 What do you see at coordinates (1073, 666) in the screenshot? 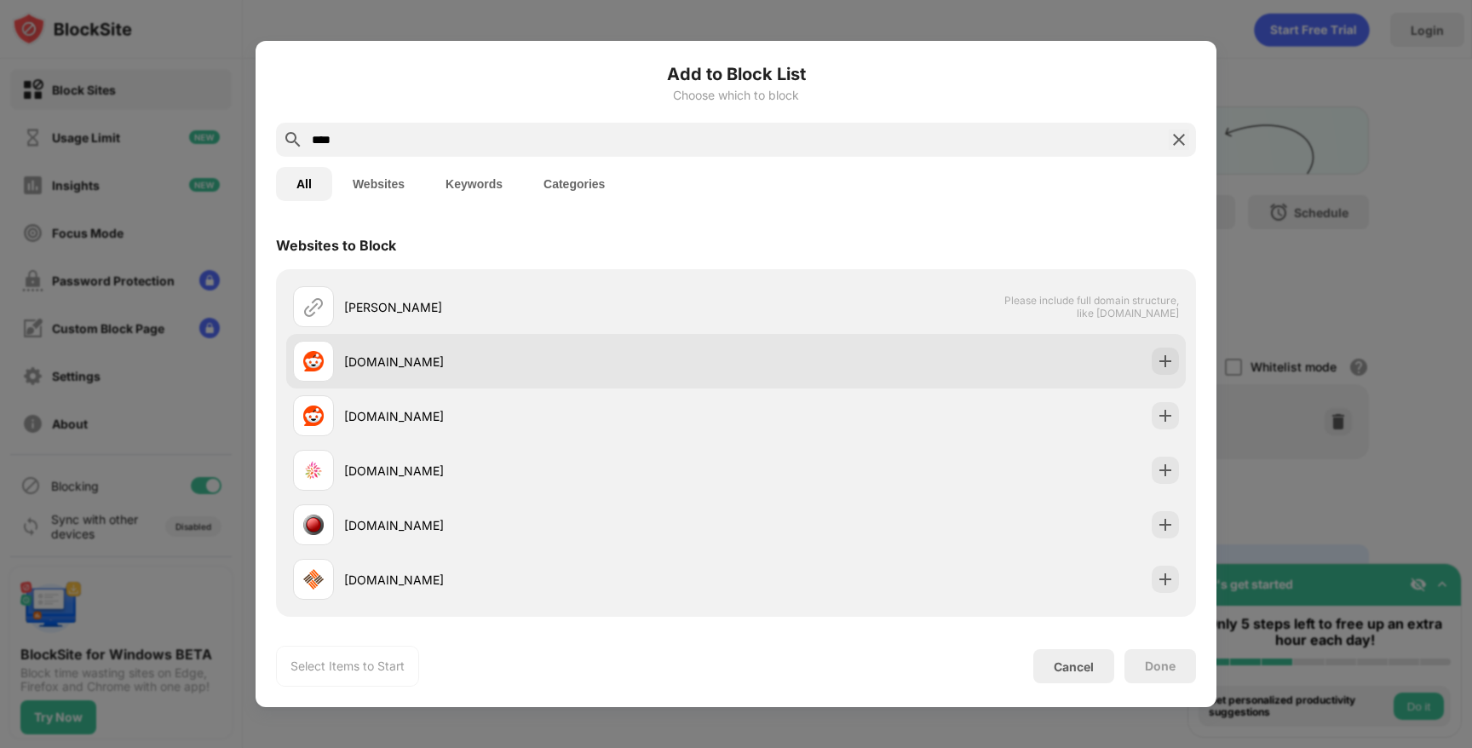
I see `div: Cancel` at bounding box center [1073, 666].